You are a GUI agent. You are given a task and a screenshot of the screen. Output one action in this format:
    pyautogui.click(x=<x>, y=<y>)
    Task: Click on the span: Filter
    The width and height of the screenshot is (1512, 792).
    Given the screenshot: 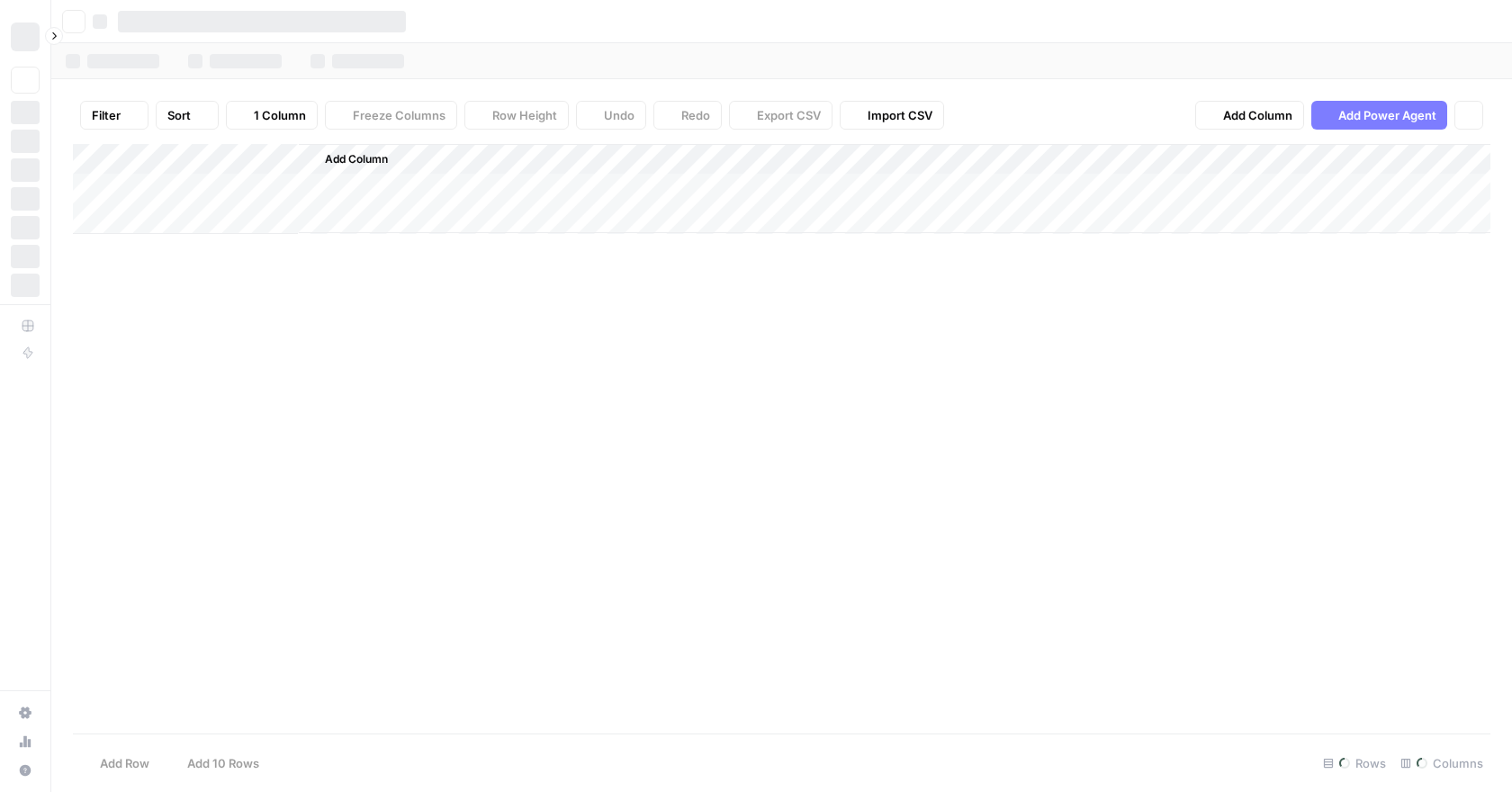 What is the action you would take?
    pyautogui.click(x=107, y=115)
    